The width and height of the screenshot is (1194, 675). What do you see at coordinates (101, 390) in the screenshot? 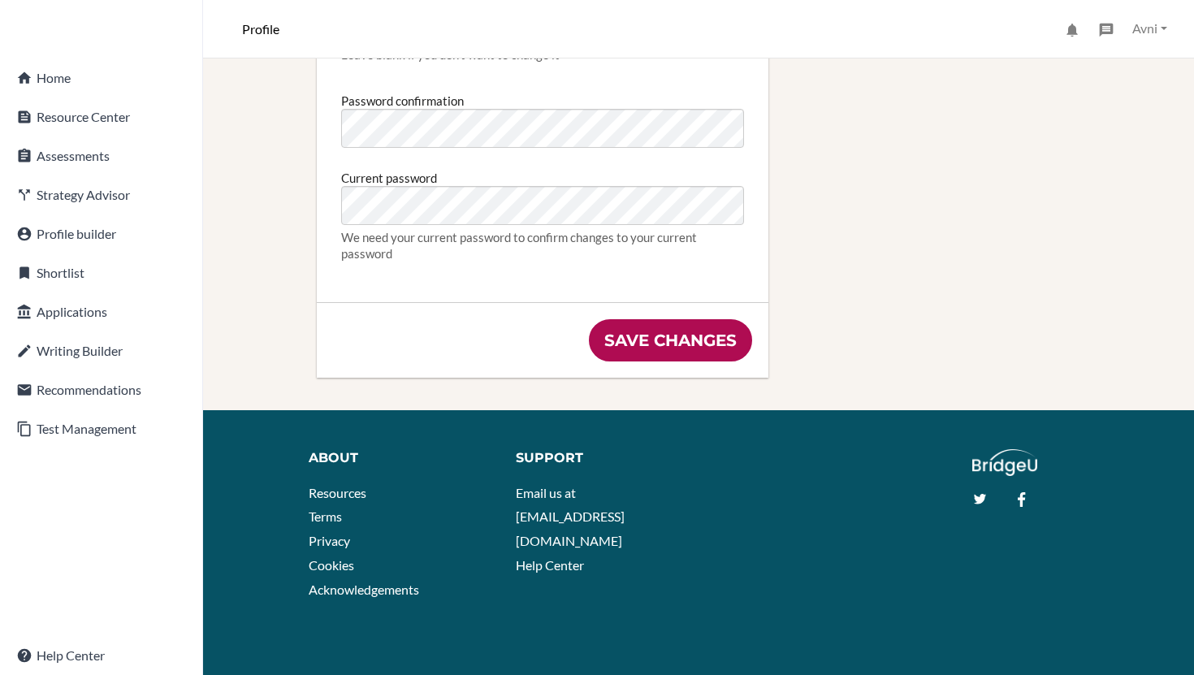
I see `a: emailRecommendations` at bounding box center [101, 390].